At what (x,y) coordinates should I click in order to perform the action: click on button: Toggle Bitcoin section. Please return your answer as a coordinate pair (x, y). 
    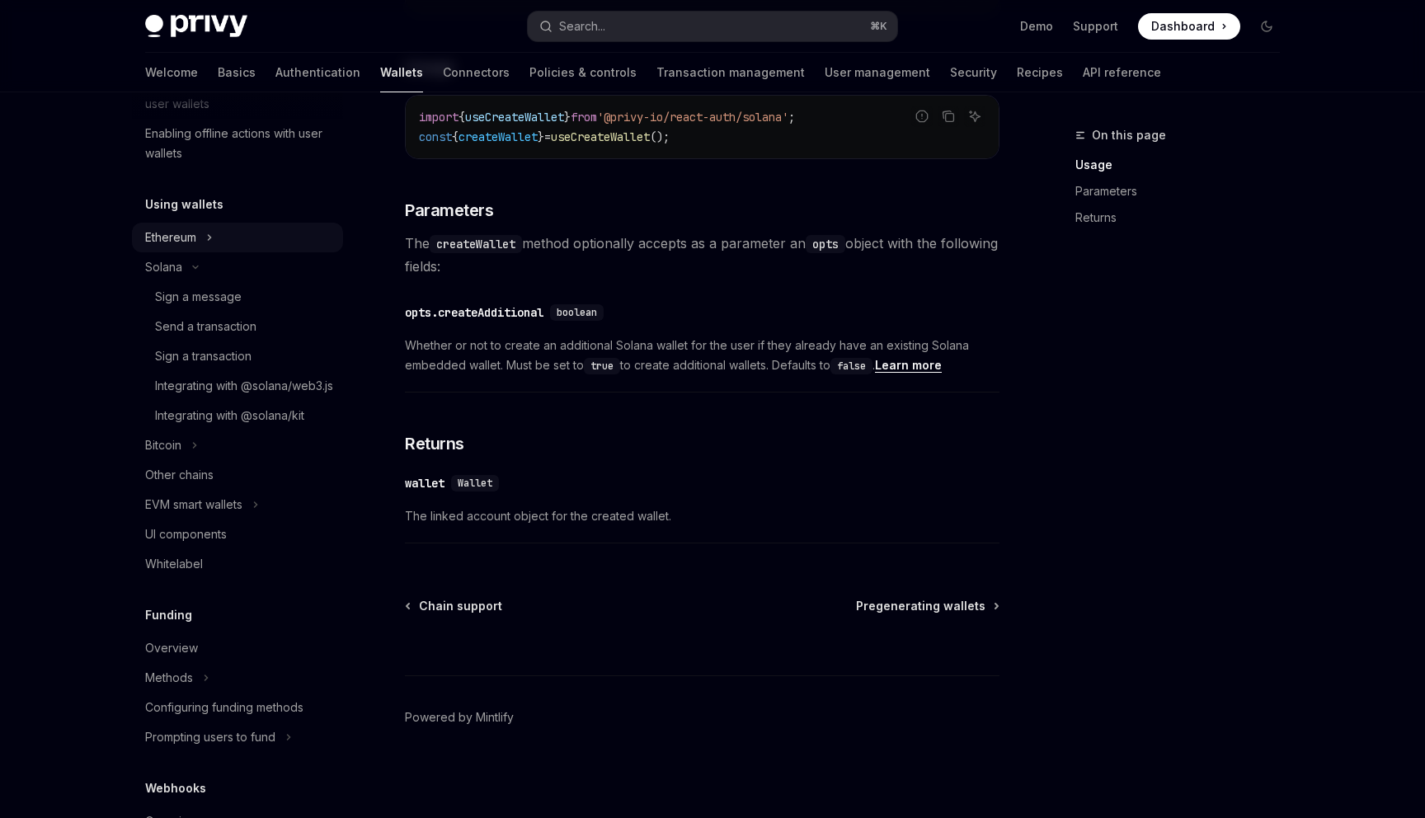
    Looking at the image, I should click on (237, 445).